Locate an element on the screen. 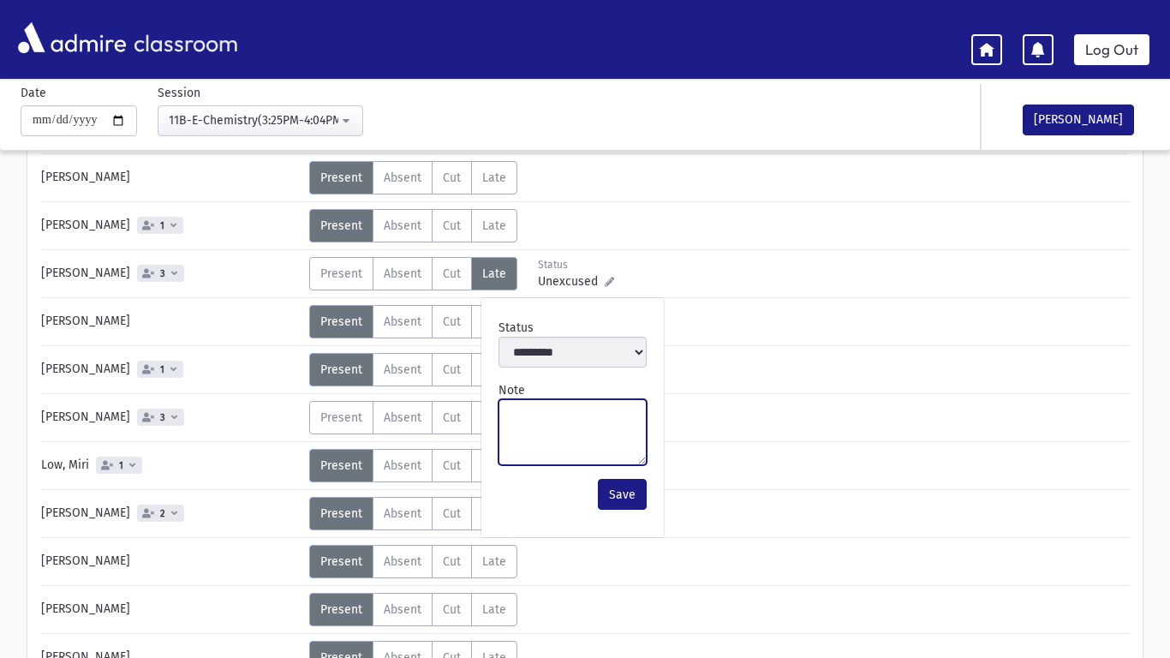 This screenshot has width=1170, height=658. a: Log Out is located at coordinates (1111, 50).